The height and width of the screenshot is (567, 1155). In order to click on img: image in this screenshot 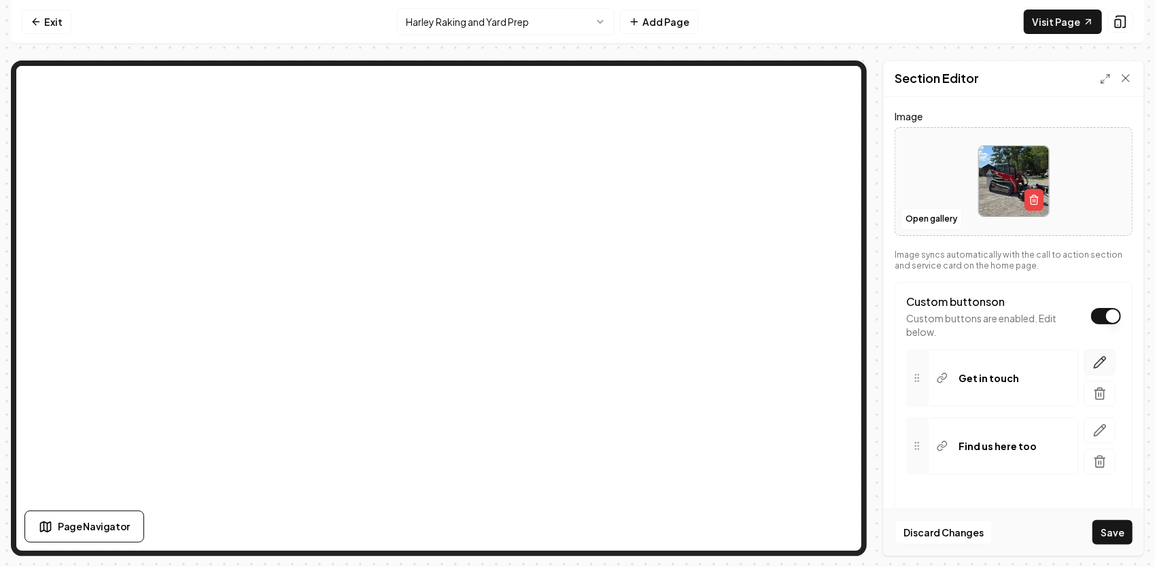, I will do `click(1014, 181)`.